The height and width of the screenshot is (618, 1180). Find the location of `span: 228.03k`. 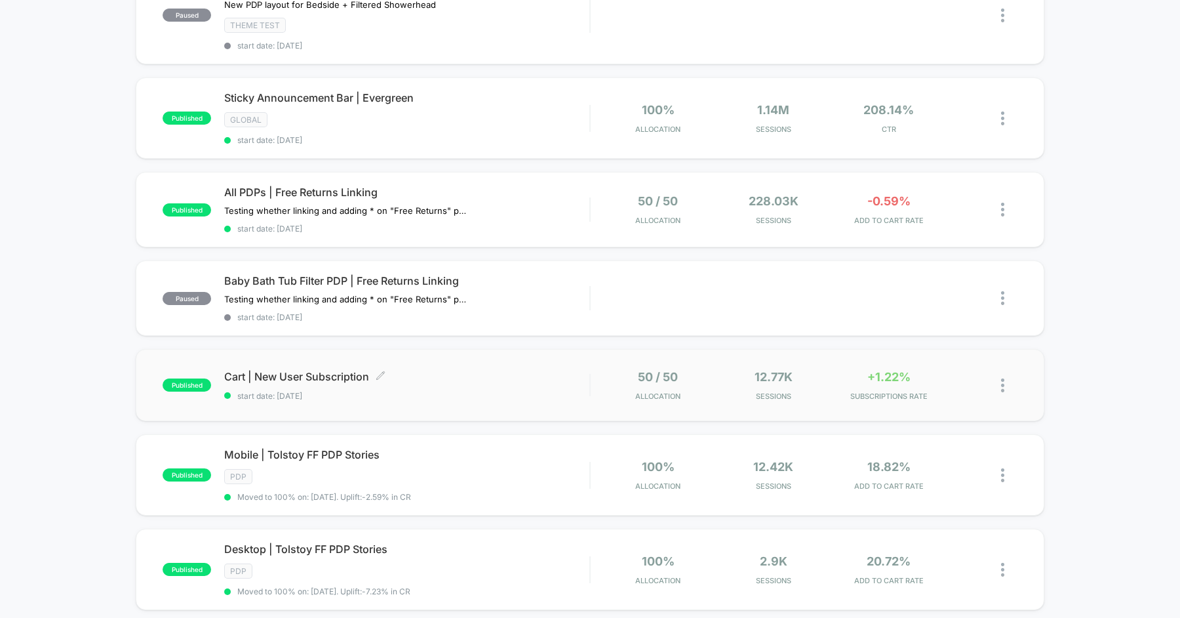

span: 228.03k is located at coordinates (774, 201).